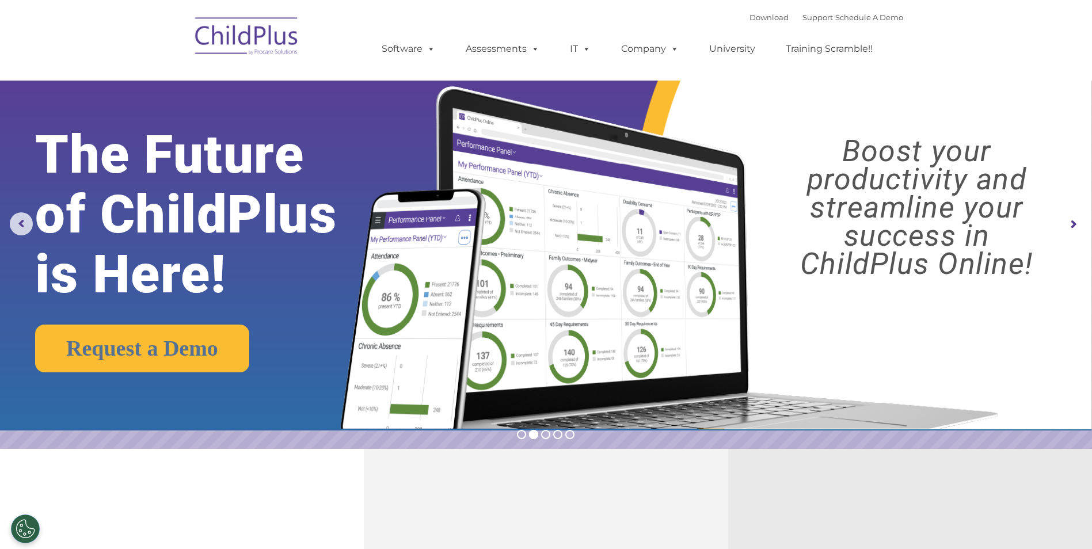  I want to click on a: Assessments, so click(502, 49).